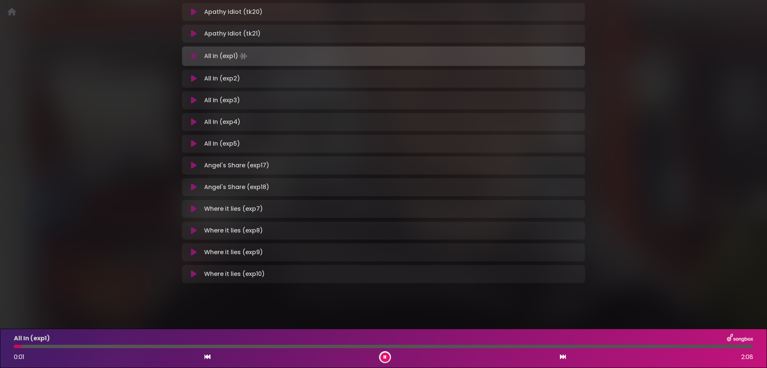 The height and width of the screenshot is (368, 767). What do you see at coordinates (237, 165) in the screenshot?
I see `p: Angel's Share (exp17)` at bounding box center [237, 165].